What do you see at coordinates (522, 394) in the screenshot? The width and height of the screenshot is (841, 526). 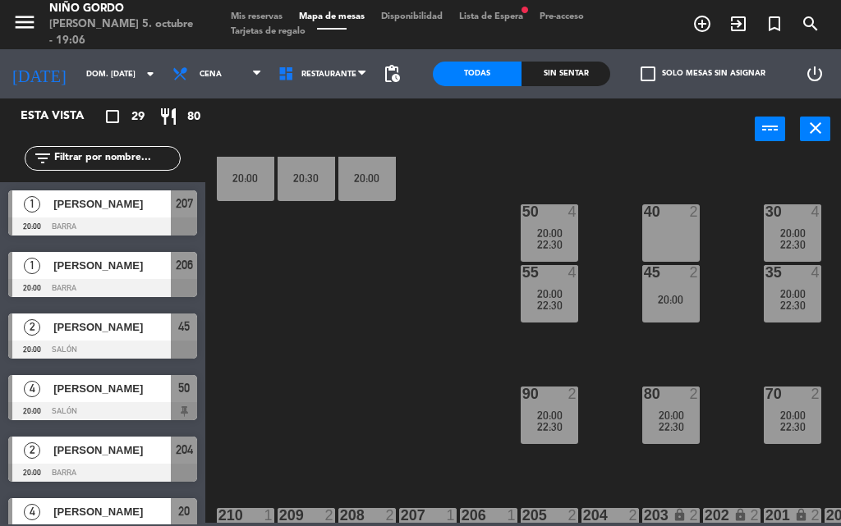 I see `div: 90` at bounding box center [522, 394].